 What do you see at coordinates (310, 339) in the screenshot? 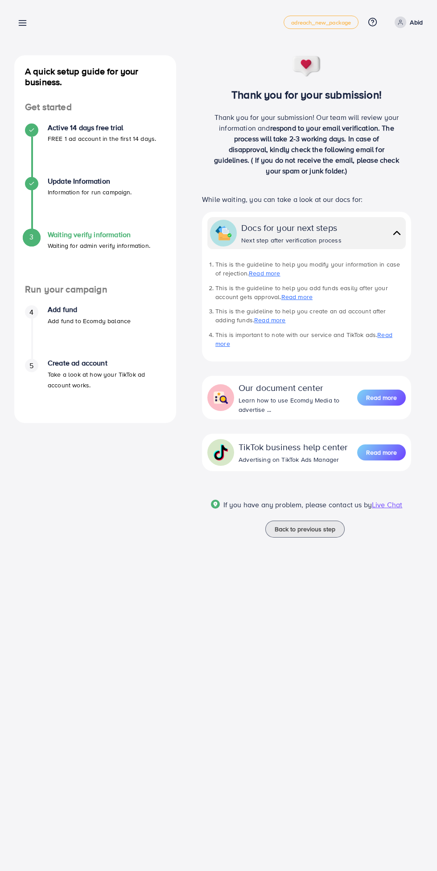
I see `li: This is important to note with our service and TikTok ads.` at bounding box center [310, 339].